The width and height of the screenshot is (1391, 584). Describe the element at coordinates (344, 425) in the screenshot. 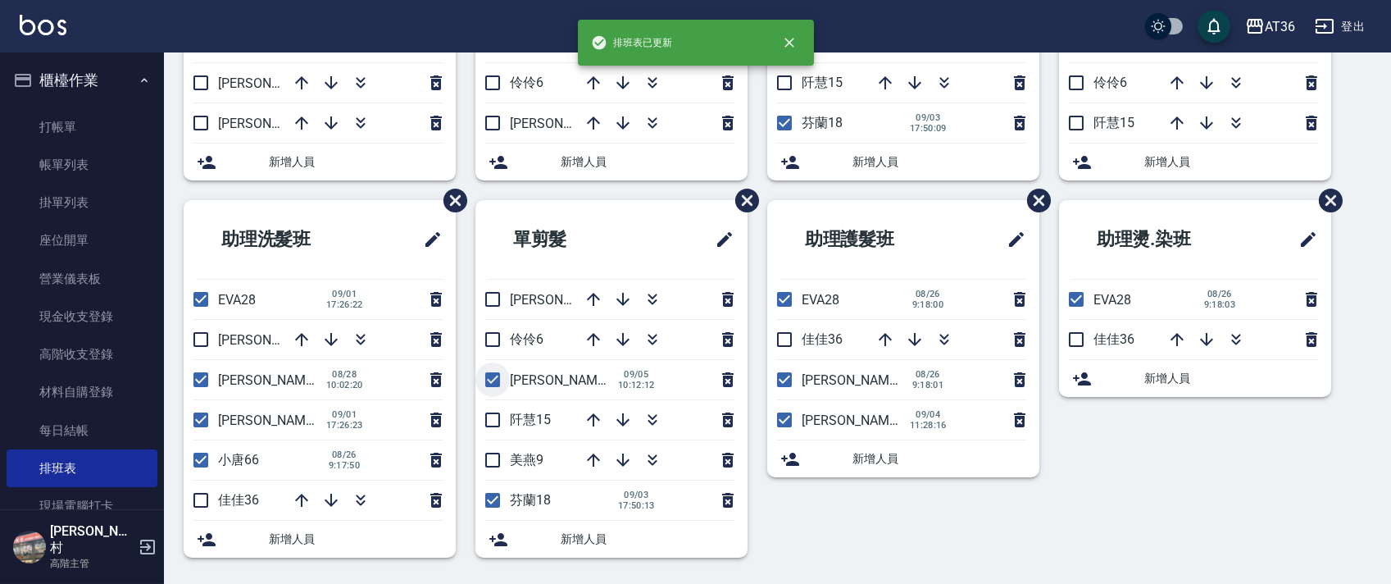

I see `span: 17:26:23` at that location.